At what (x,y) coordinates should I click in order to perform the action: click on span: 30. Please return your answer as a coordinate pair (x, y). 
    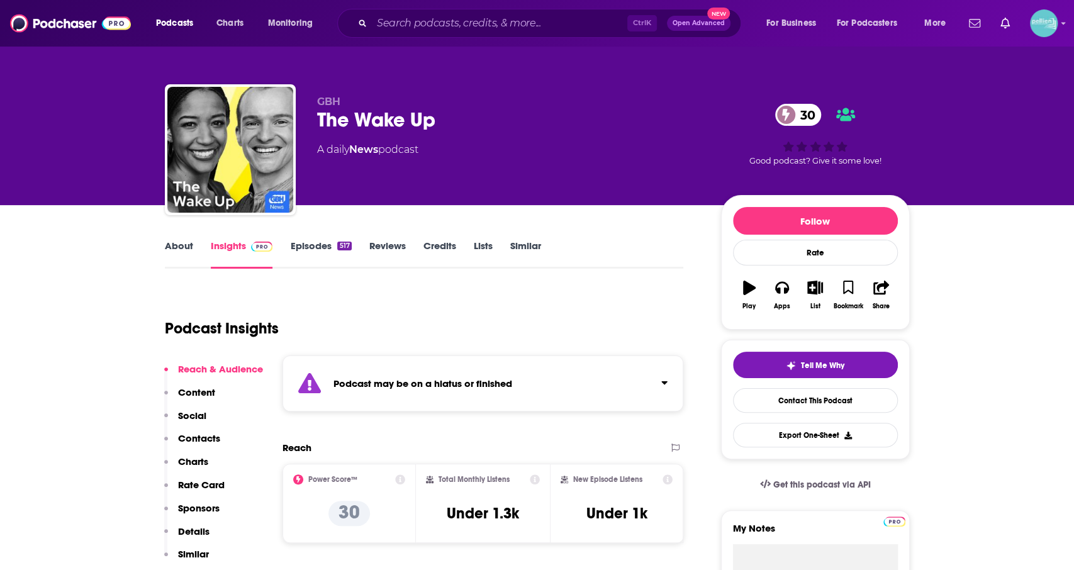
    Looking at the image, I should click on (805, 115).